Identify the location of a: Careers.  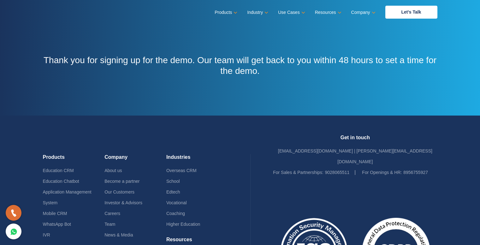
(112, 213).